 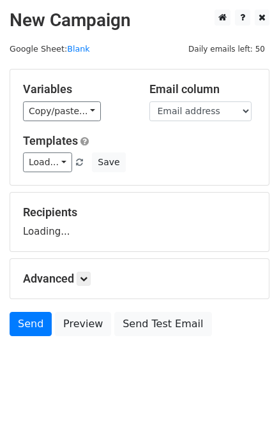 I want to click on a: Send, so click(x=31, y=324).